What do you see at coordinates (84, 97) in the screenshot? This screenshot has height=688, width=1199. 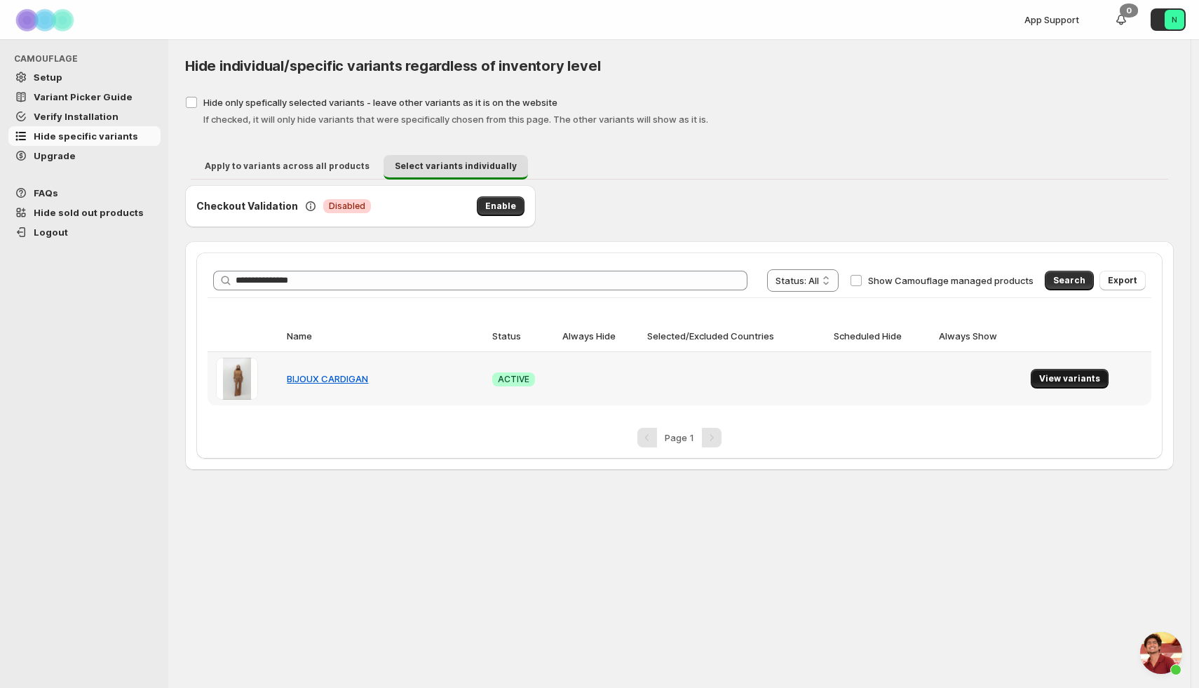 I see `a: Variant Picker Guide` at bounding box center [84, 97].